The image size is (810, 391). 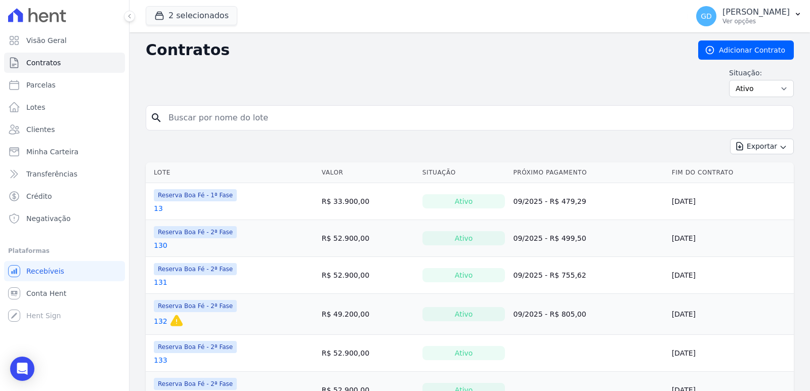 What do you see at coordinates (160, 246) in the screenshot?
I see `a: 130` at bounding box center [160, 246].